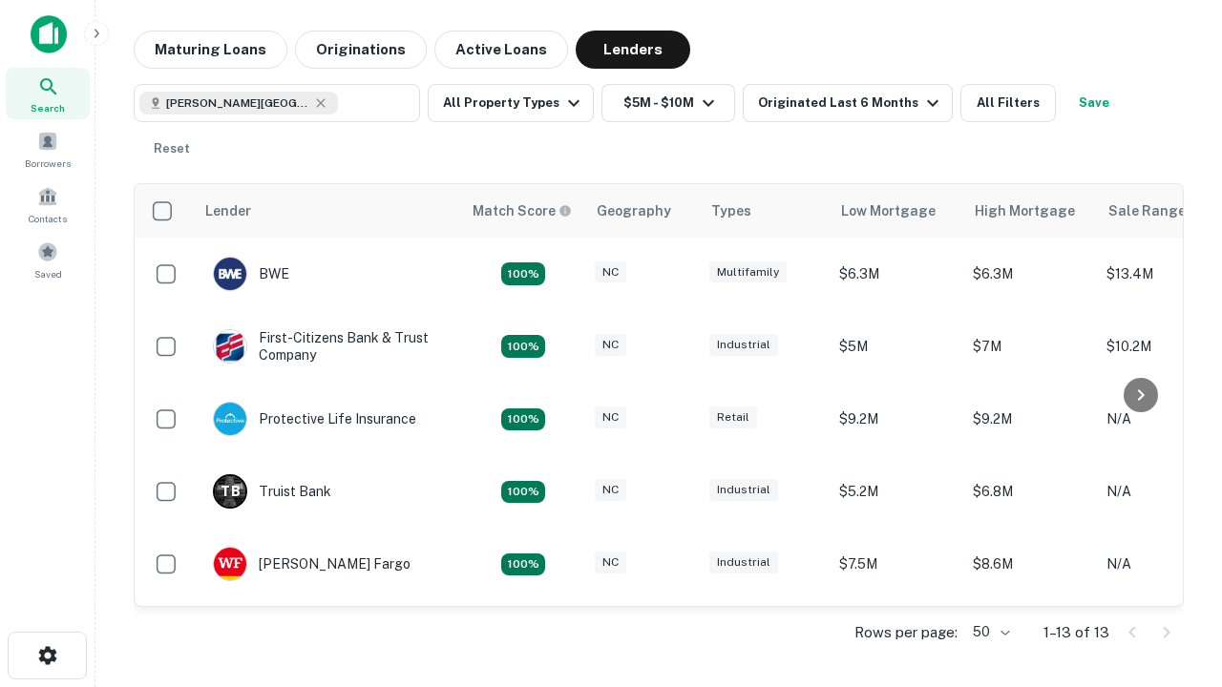 This screenshot has width=1222, height=687. What do you see at coordinates (523, 493) in the screenshot?
I see `div: Matching Properties: 3, hasApolloMatch: undefined` at bounding box center [523, 493].